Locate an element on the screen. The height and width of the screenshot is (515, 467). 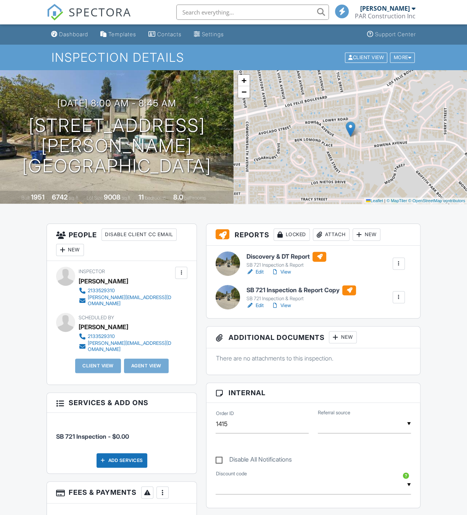
div: Dashboard is located at coordinates (74, 34).